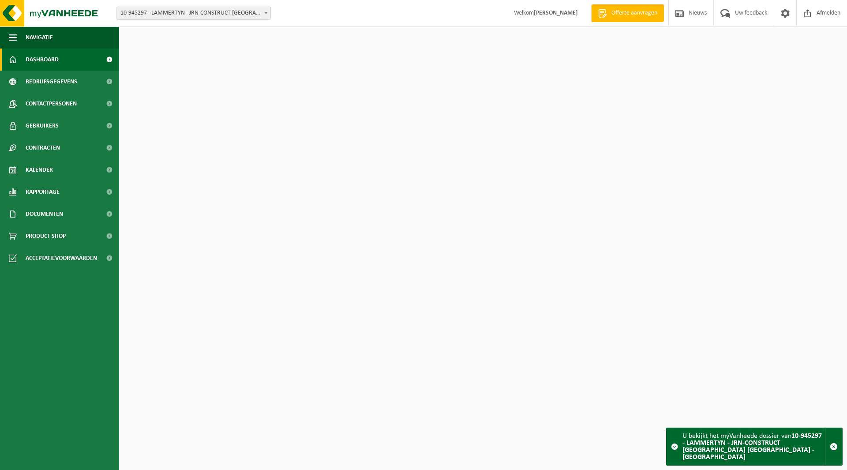 The image size is (847, 470). Describe the element at coordinates (39, 38) in the screenshot. I see `span: Navigatie` at that location.